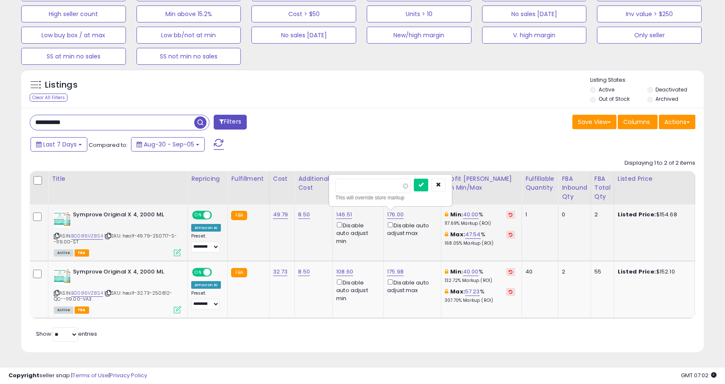 Image resolution: width=725 pixels, height=384 pixels. I want to click on button: Low buy box / at max, so click(73, 35).